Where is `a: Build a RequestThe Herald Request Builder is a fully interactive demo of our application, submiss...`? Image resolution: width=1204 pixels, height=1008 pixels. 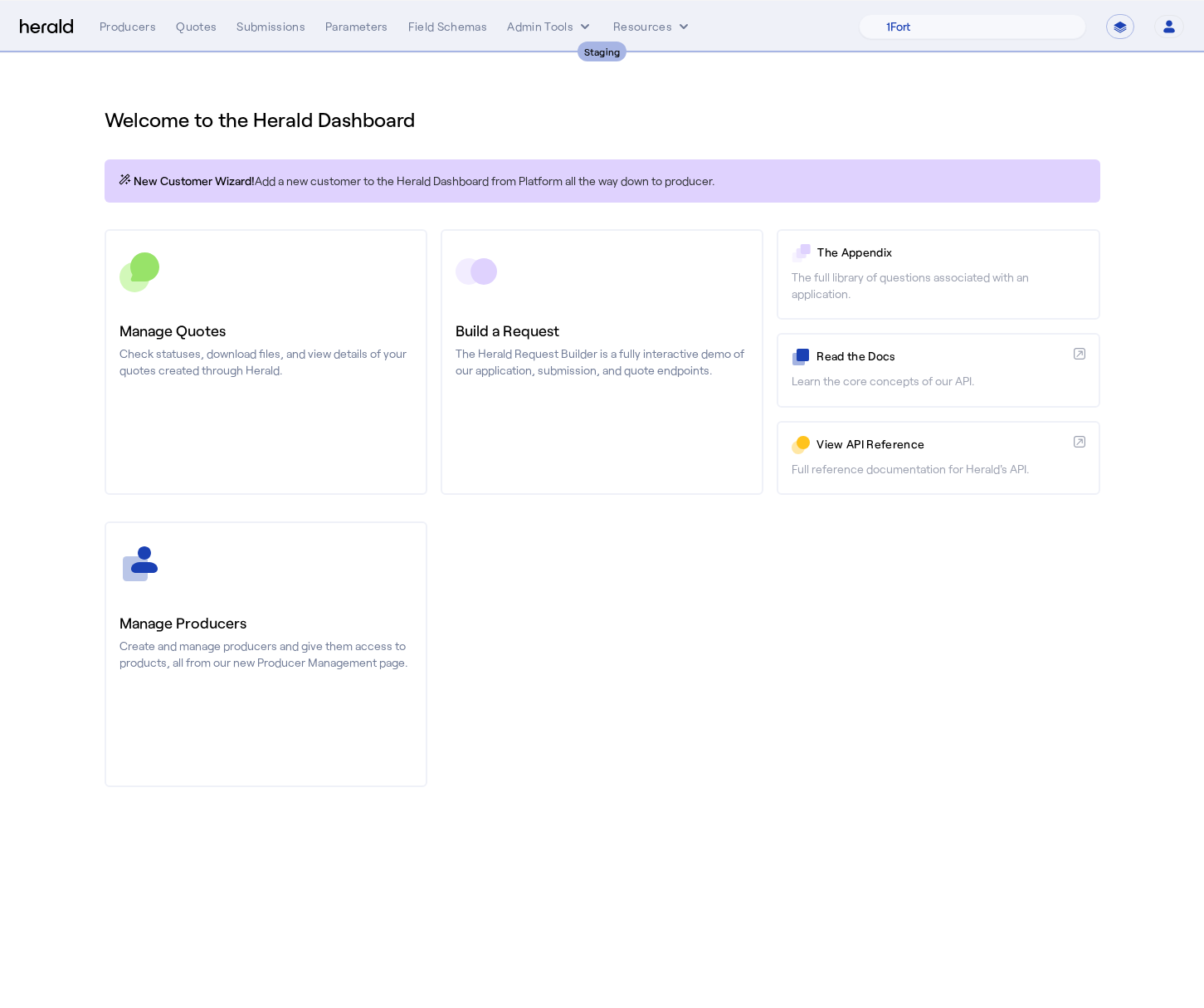 a: Build a RequestThe Herald Request Builder is a fully interactive demo of our application, submiss... is located at coordinates (602, 362).